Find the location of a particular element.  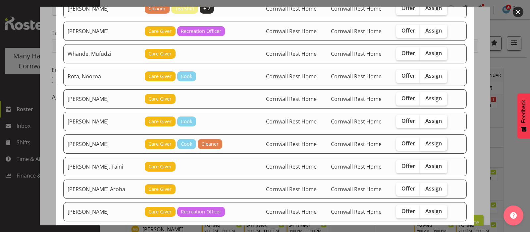

span: Tea Shift is located at coordinates (185, 9).